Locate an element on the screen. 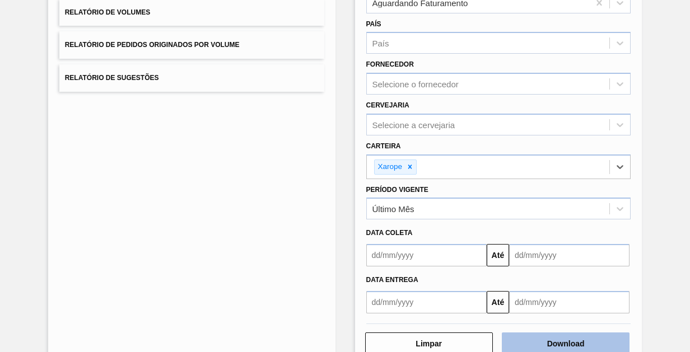  div: Último Mês is located at coordinates (393, 209).